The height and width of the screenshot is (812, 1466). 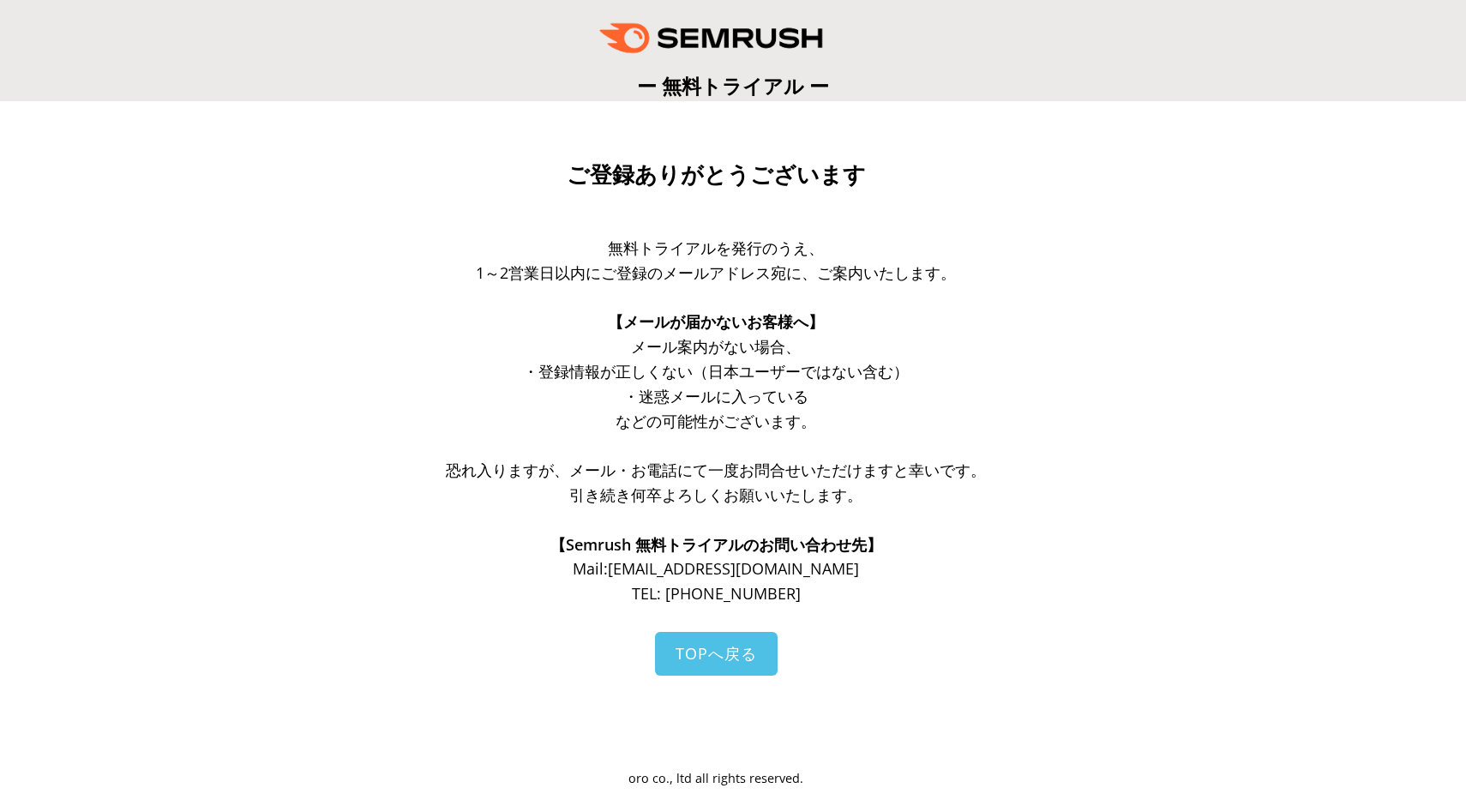 What do you see at coordinates (715, 322) in the screenshot?
I see `span: 【メールが届かないお客様へ】` at bounding box center [715, 322].